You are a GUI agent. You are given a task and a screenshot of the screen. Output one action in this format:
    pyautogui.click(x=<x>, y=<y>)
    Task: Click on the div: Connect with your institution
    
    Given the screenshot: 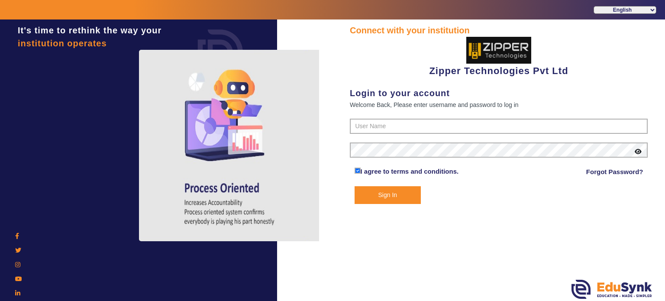 What is the action you would take?
    pyautogui.click(x=499, y=30)
    